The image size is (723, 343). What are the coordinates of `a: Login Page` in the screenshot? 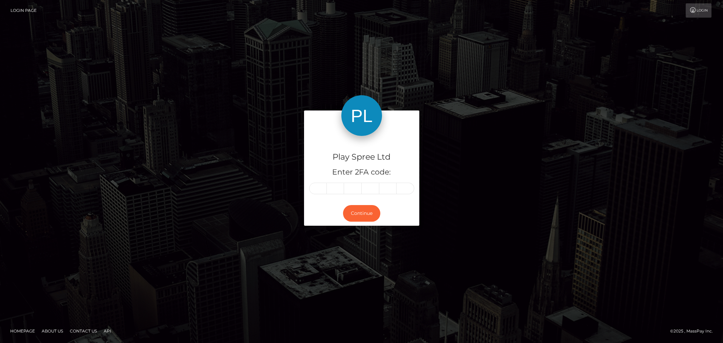 It's located at (23, 11).